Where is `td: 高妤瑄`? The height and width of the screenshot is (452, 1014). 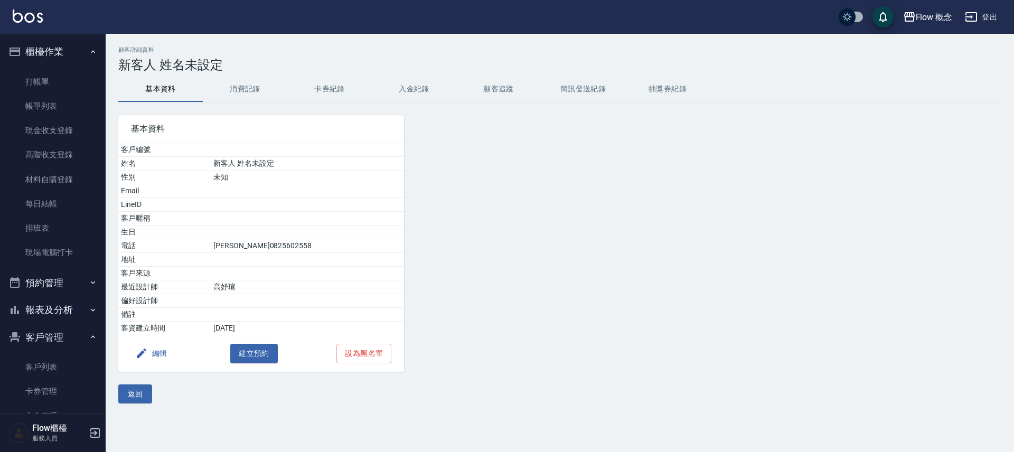
td: 高妤瑄 is located at coordinates (307, 287).